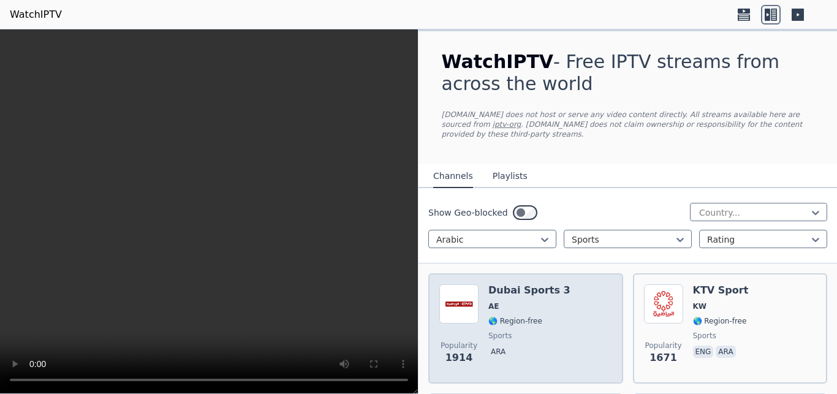 Image resolution: width=837 pixels, height=394 pixels. What do you see at coordinates (703, 352) in the screenshot?
I see `p: eng` at bounding box center [703, 352].